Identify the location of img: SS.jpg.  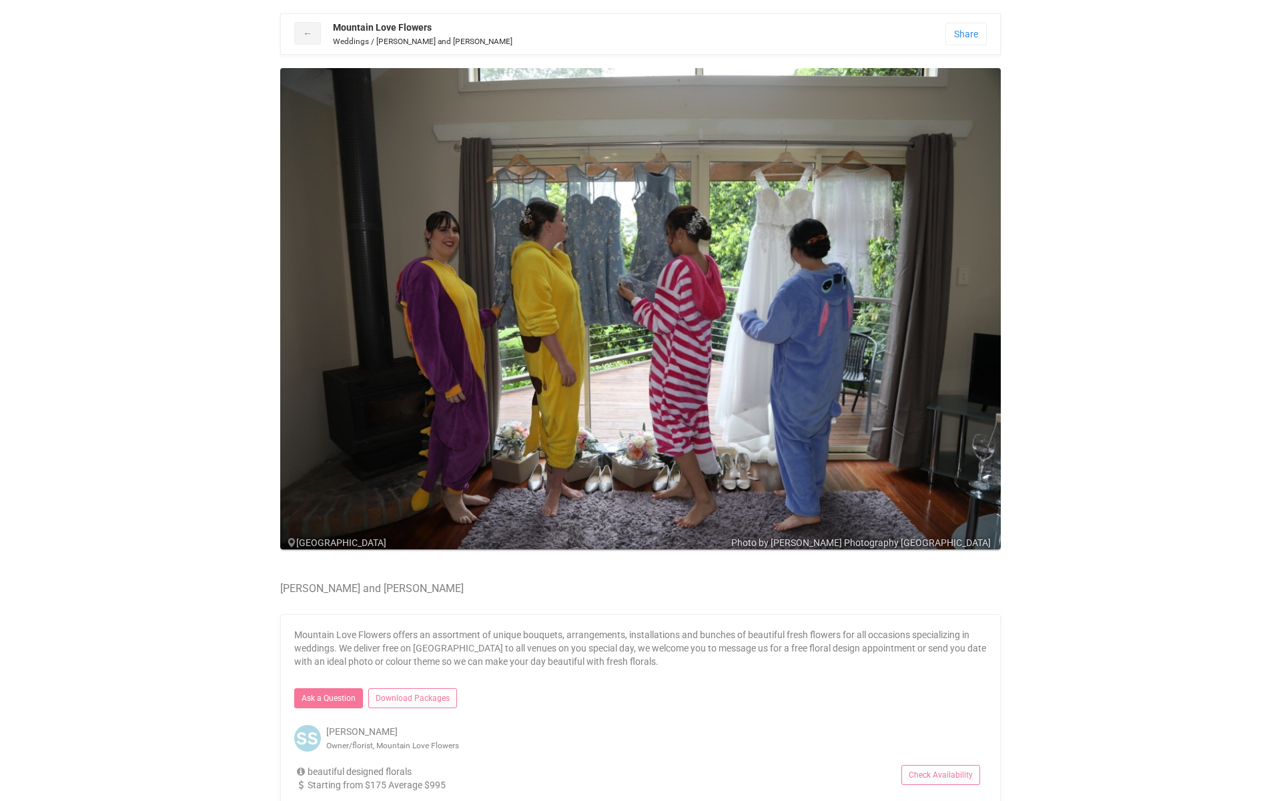
(308, 738).